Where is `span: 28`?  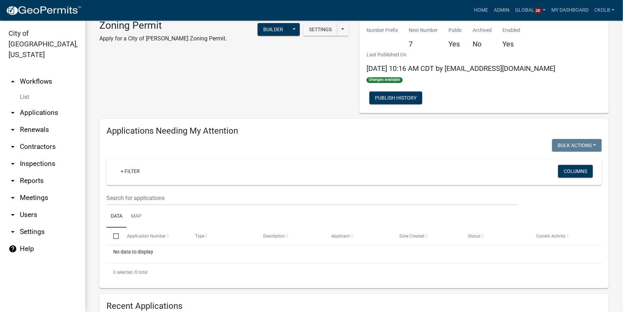 span: 28 is located at coordinates (538, 11).